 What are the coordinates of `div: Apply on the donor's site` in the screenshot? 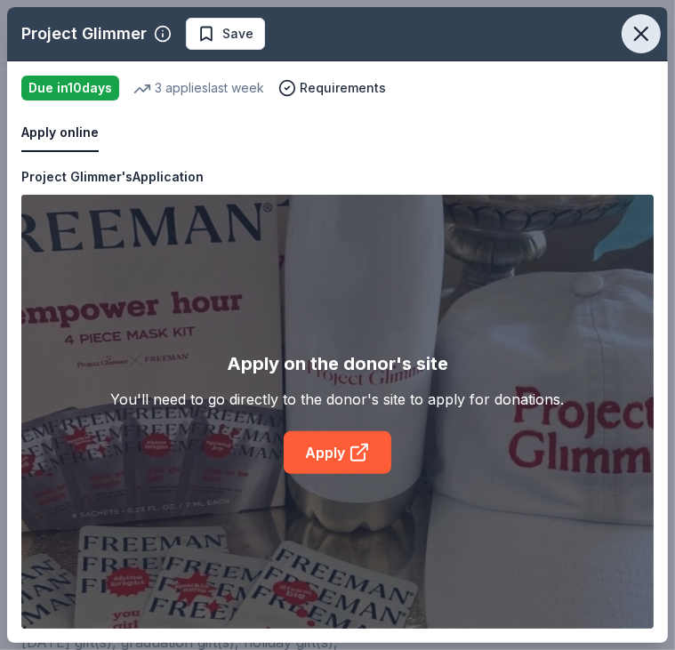 It's located at (337, 364).